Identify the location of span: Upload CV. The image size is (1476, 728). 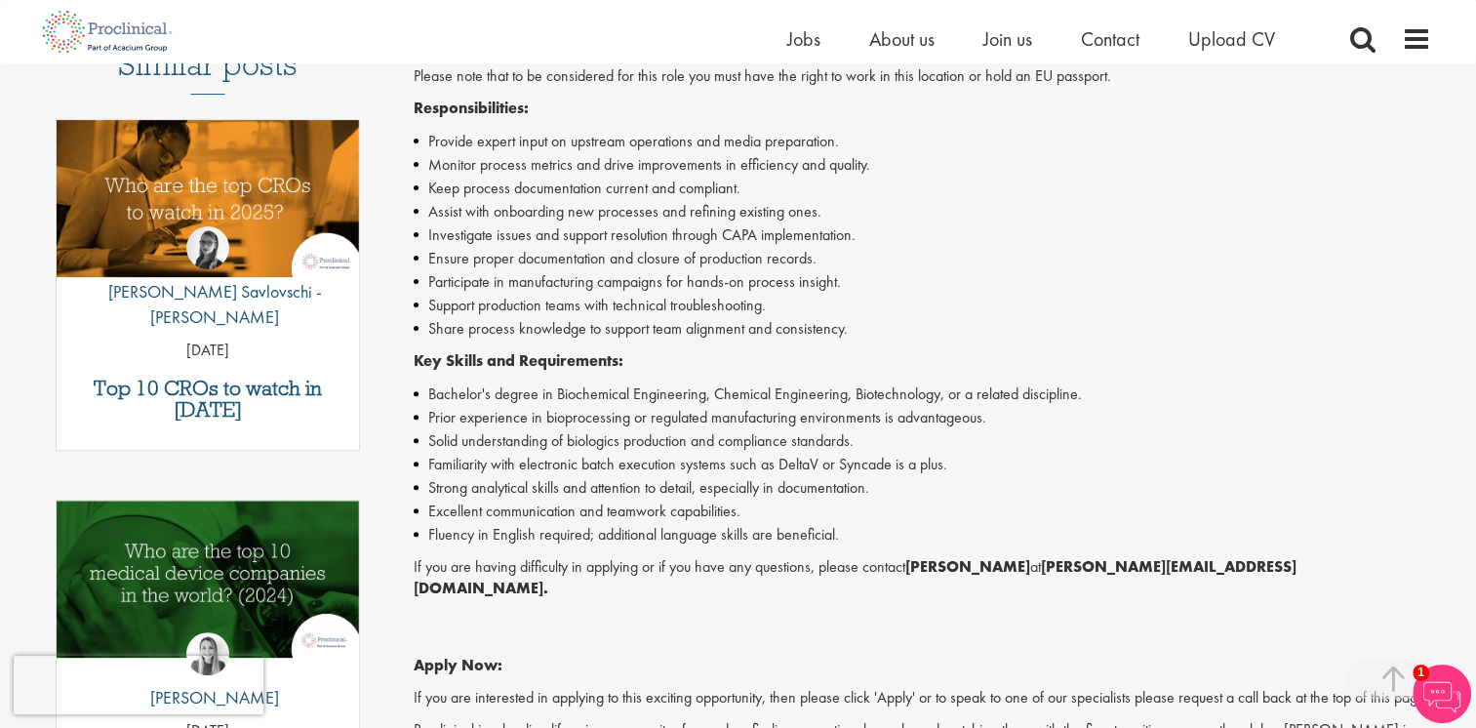
(1231, 39).